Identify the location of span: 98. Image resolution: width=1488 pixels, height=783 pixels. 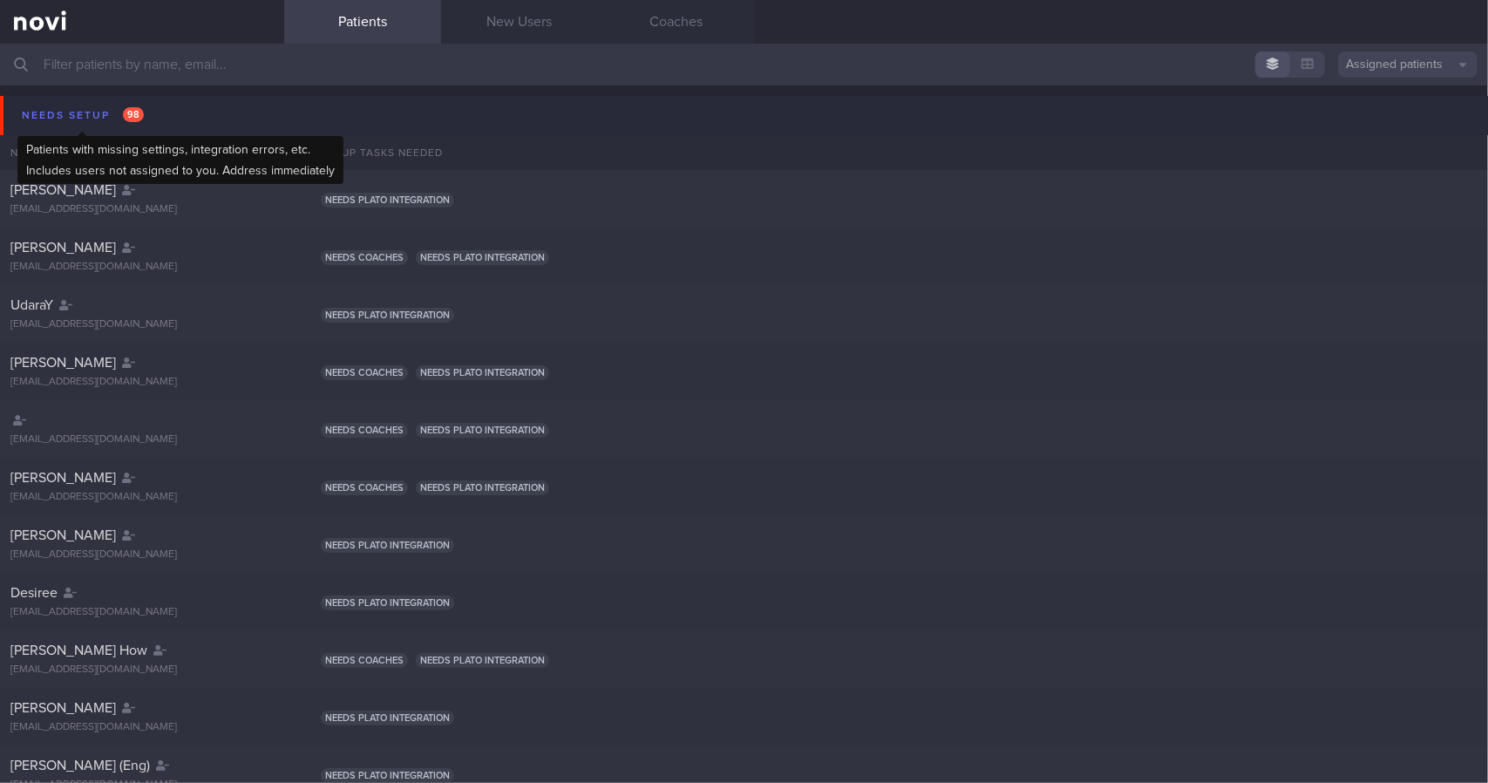
(133, 114).